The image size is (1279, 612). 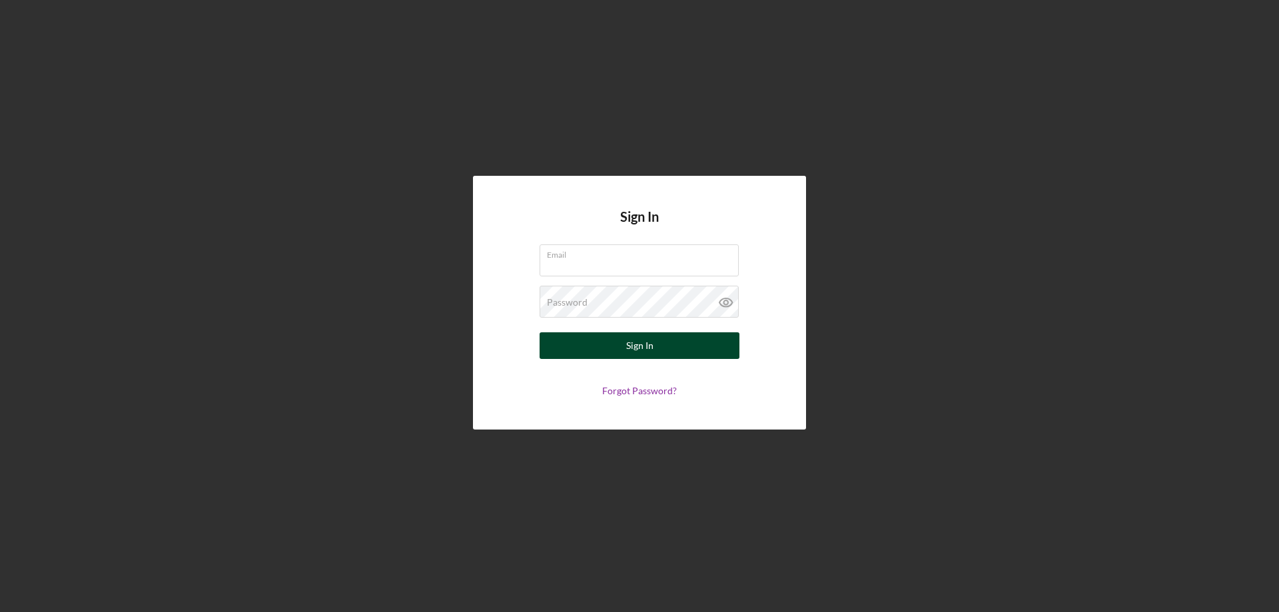 I want to click on div: Sign In, so click(x=639, y=346).